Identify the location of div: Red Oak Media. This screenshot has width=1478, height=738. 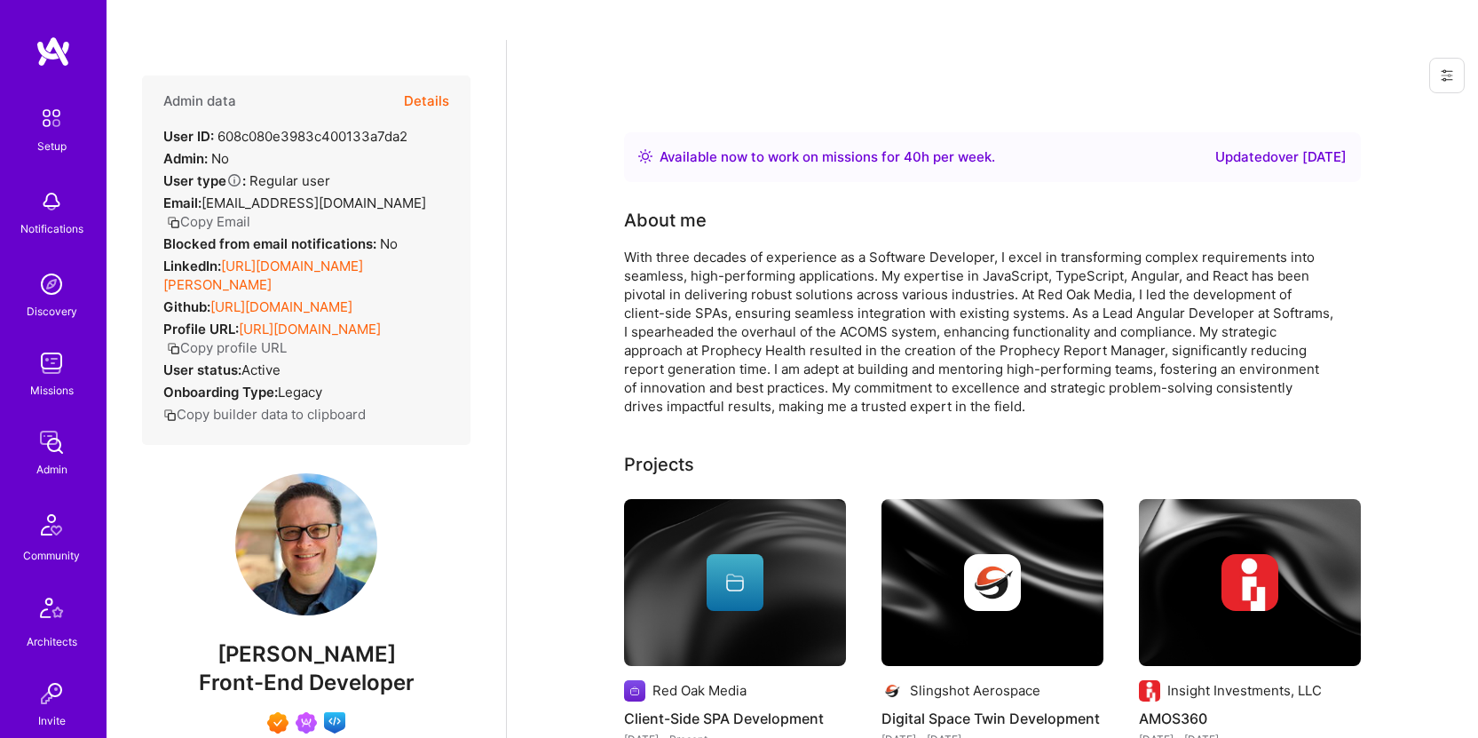
(700, 690).